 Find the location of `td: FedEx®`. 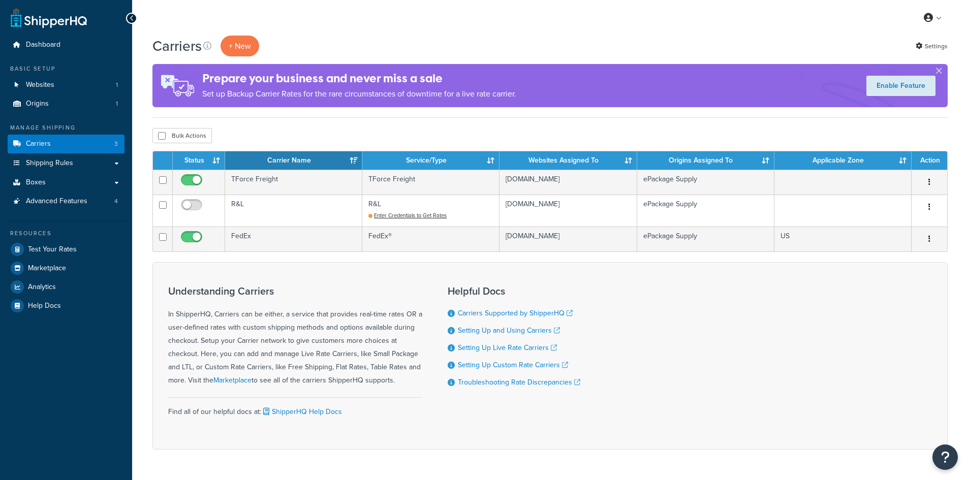

td: FedEx® is located at coordinates (431, 239).